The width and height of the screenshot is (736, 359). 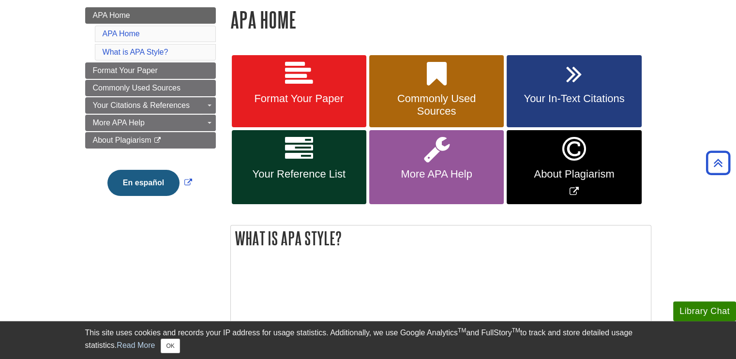 I want to click on a: Read More, so click(x=136, y=345).